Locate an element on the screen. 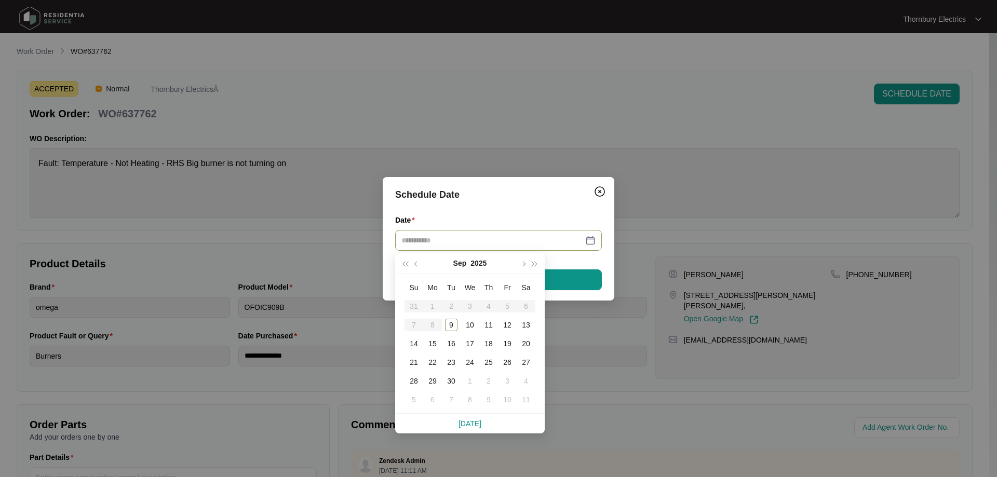 This screenshot has width=997, height=477. div: 7 is located at coordinates (451, 400).